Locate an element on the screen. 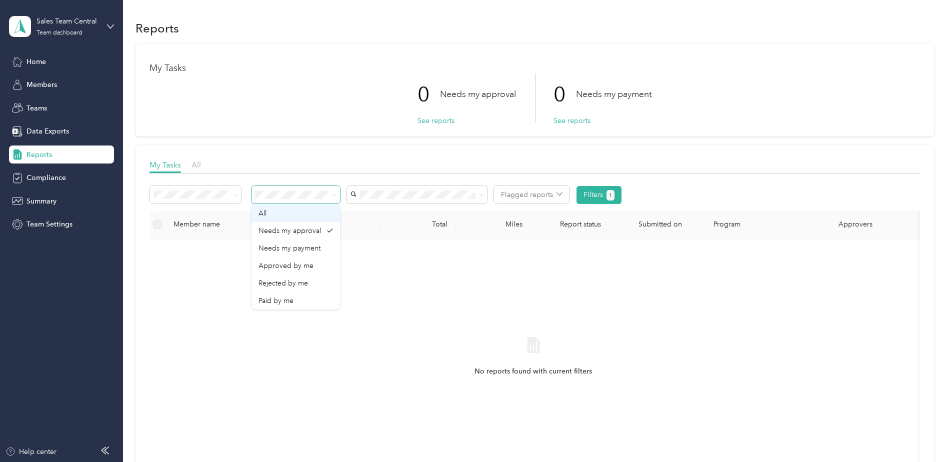 The image size is (951, 462). th: Approvers is located at coordinates (880, 224).